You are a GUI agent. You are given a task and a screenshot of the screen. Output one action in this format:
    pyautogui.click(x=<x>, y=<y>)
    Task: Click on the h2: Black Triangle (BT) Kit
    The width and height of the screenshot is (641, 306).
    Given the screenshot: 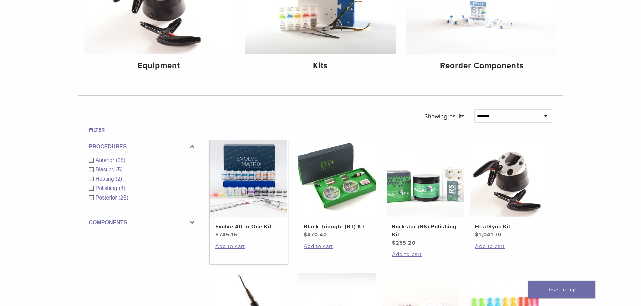 What is the action you would take?
    pyautogui.click(x=337, y=227)
    